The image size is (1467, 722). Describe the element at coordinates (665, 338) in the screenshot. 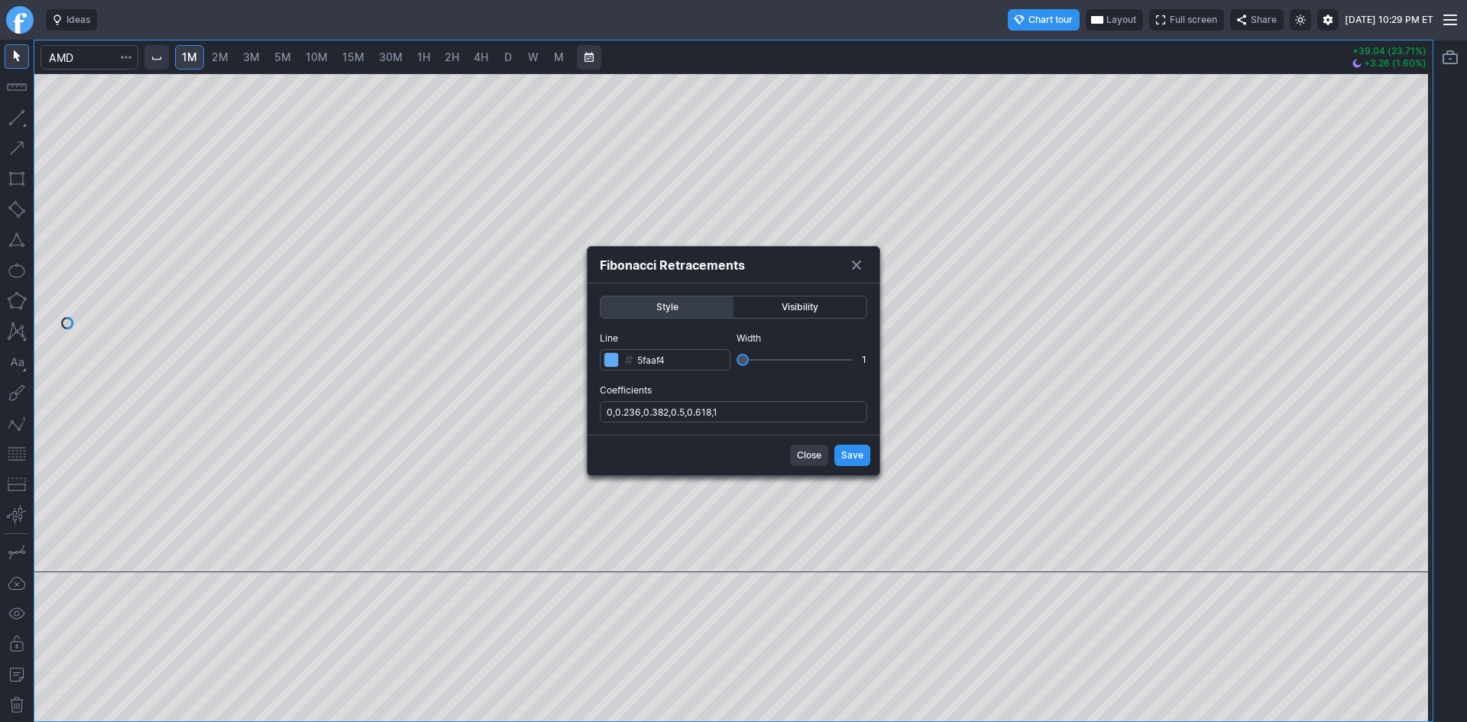

I see `span: Line` at that location.